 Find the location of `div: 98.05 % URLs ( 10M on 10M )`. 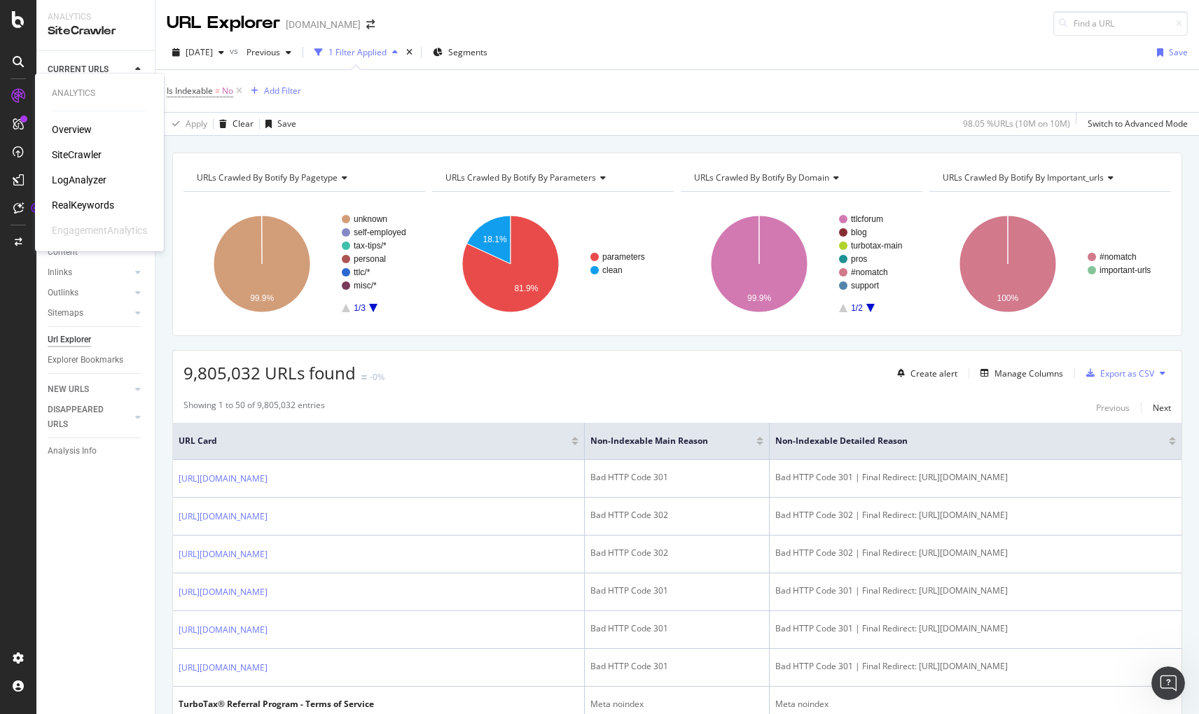

div: 98.05 % URLs ( 10M on 10M ) is located at coordinates (1016, 123).